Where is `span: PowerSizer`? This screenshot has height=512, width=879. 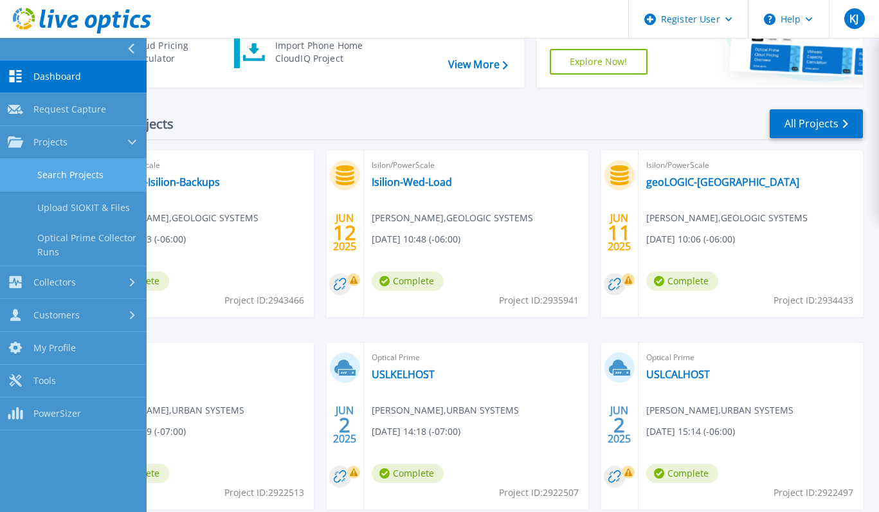
span: PowerSizer is located at coordinates (57, 413).